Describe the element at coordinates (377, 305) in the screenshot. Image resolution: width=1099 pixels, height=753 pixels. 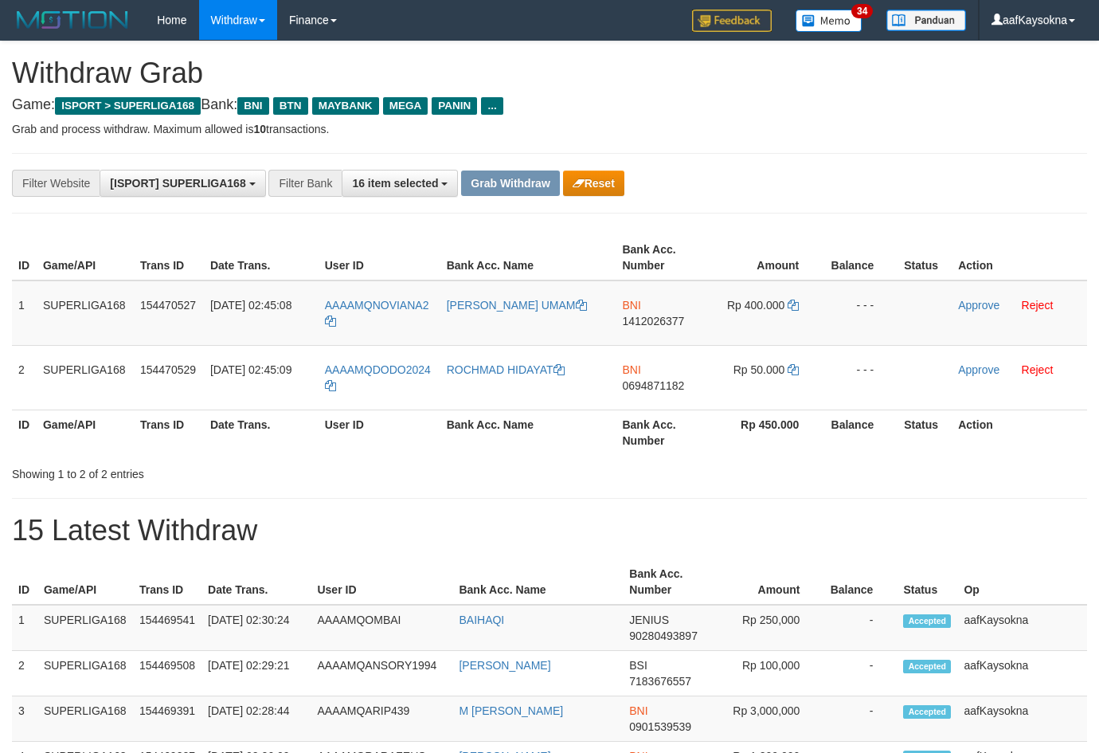
I see `span: AAAAMQNOVIANA2` at that location.